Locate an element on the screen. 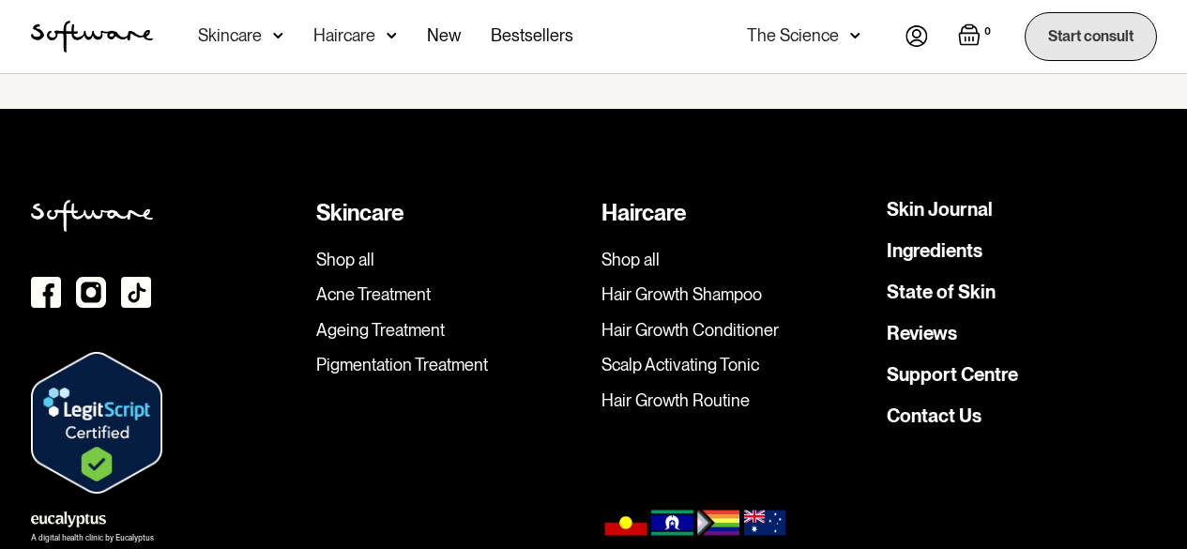  a: Ingredients is located at coordinates (935, 251).